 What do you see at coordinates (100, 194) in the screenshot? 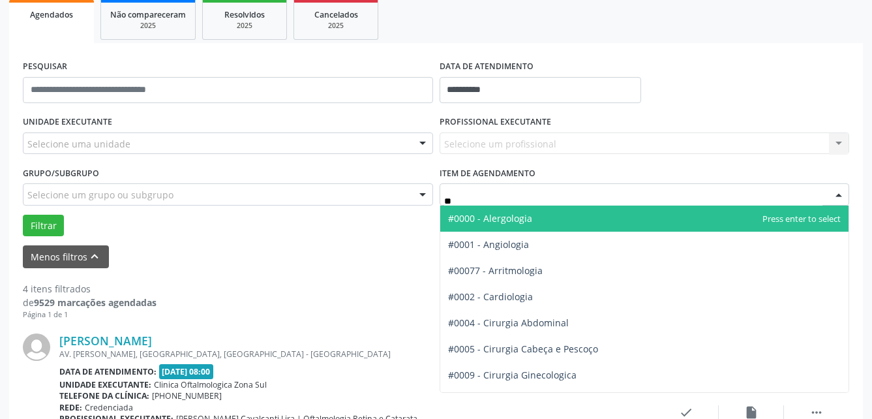
I see `span: Selecione um grupo ou subgrupo` at bounding box center [100, 194].